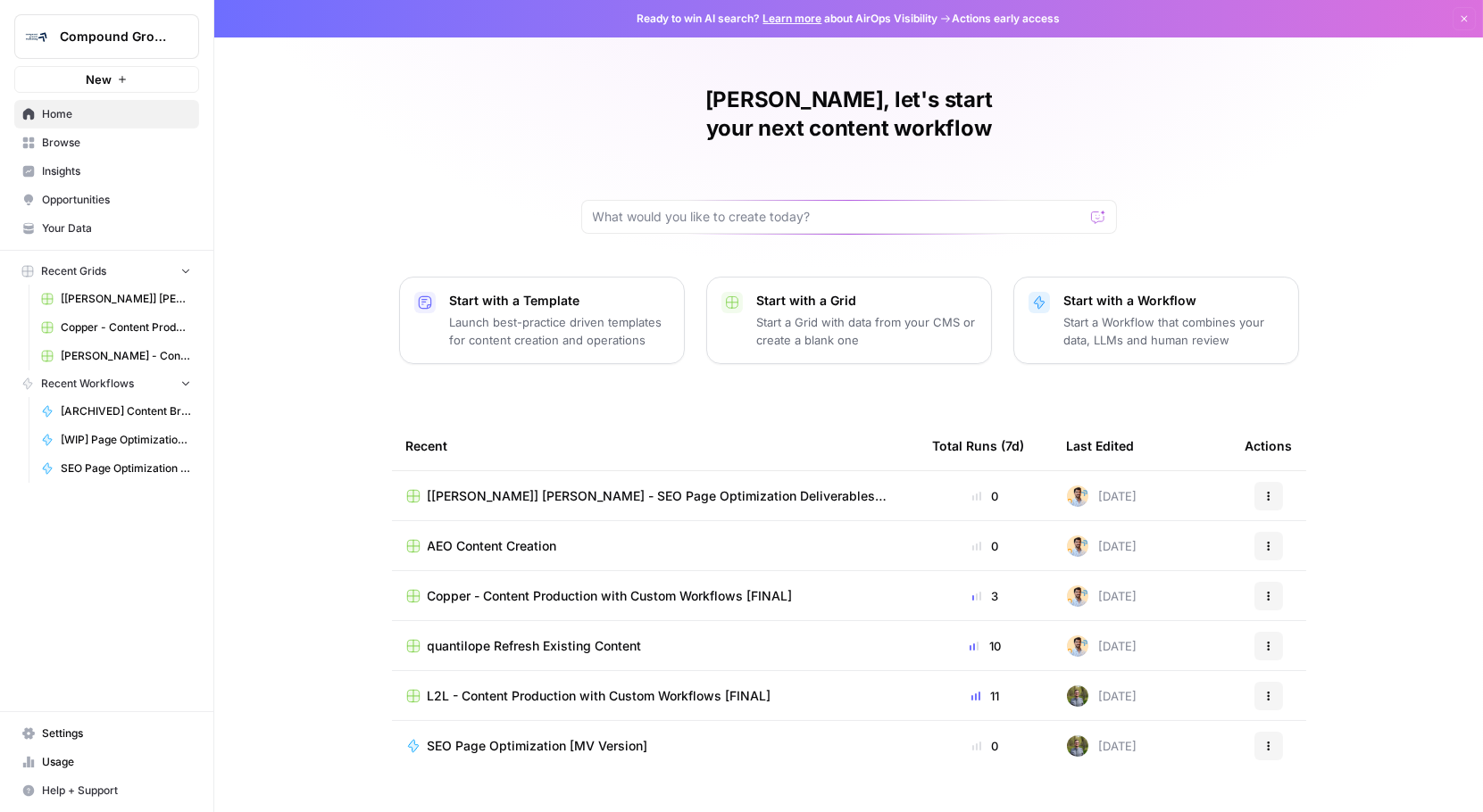 This screenshot has height=812, width=1483. What do you see at coordinates (560, 301) in the screenshot?
I see `p: Start with a Template` at bounding box center [560, 301].